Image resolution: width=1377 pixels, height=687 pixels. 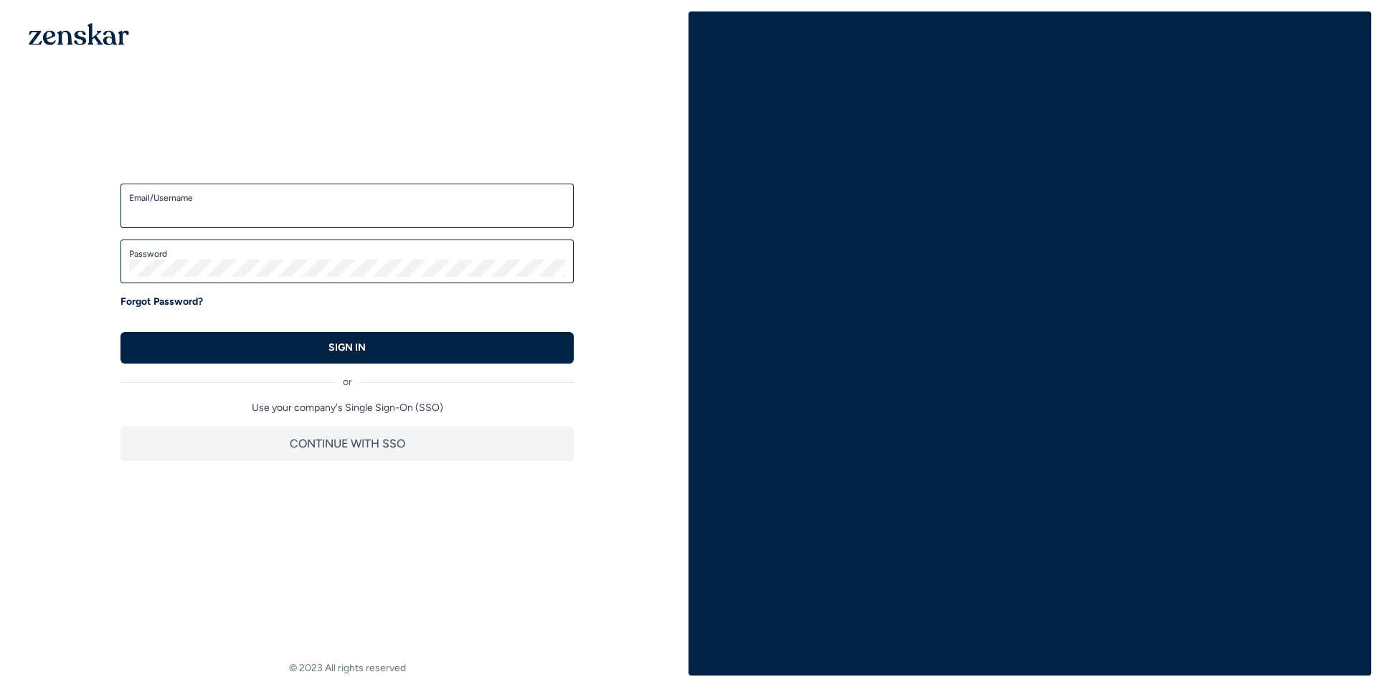 I want to click on p: Forgot Password?, so click(x=161, y=302).